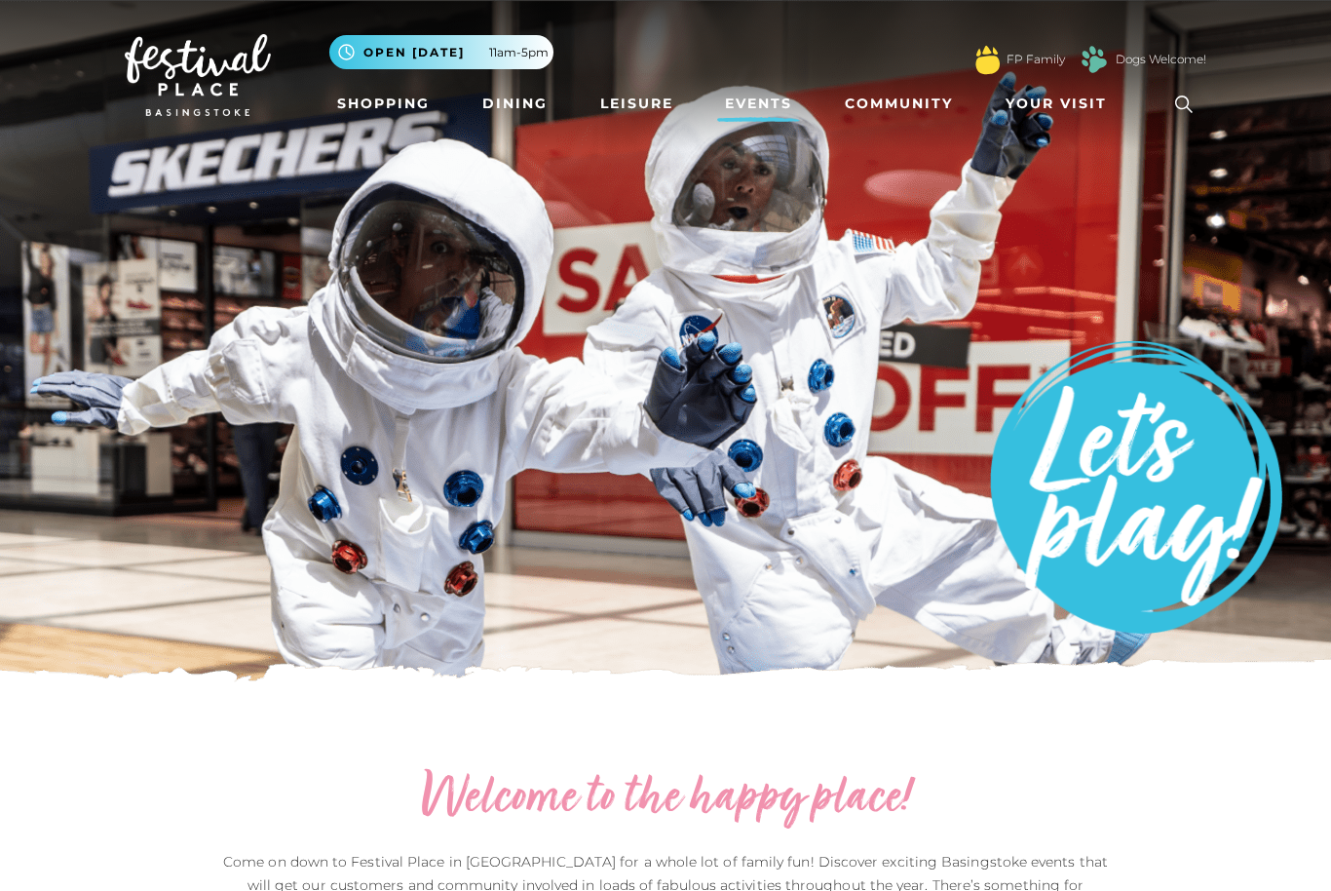 The image size is (1331, 891). What do you see at coordinates (383, 103) in the screenshot?
I see `a: Shopping` at bounding box center [383, 103].